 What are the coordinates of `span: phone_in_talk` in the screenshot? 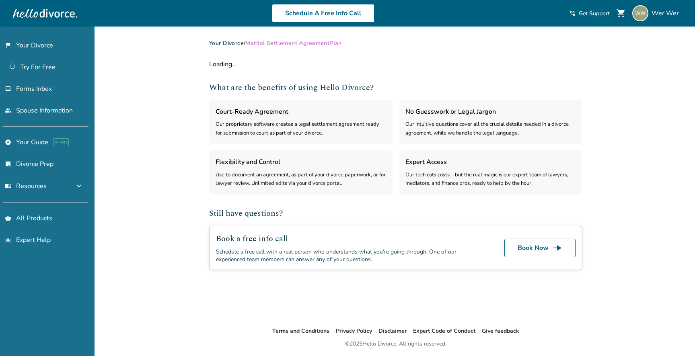 It's located at (572, 13).